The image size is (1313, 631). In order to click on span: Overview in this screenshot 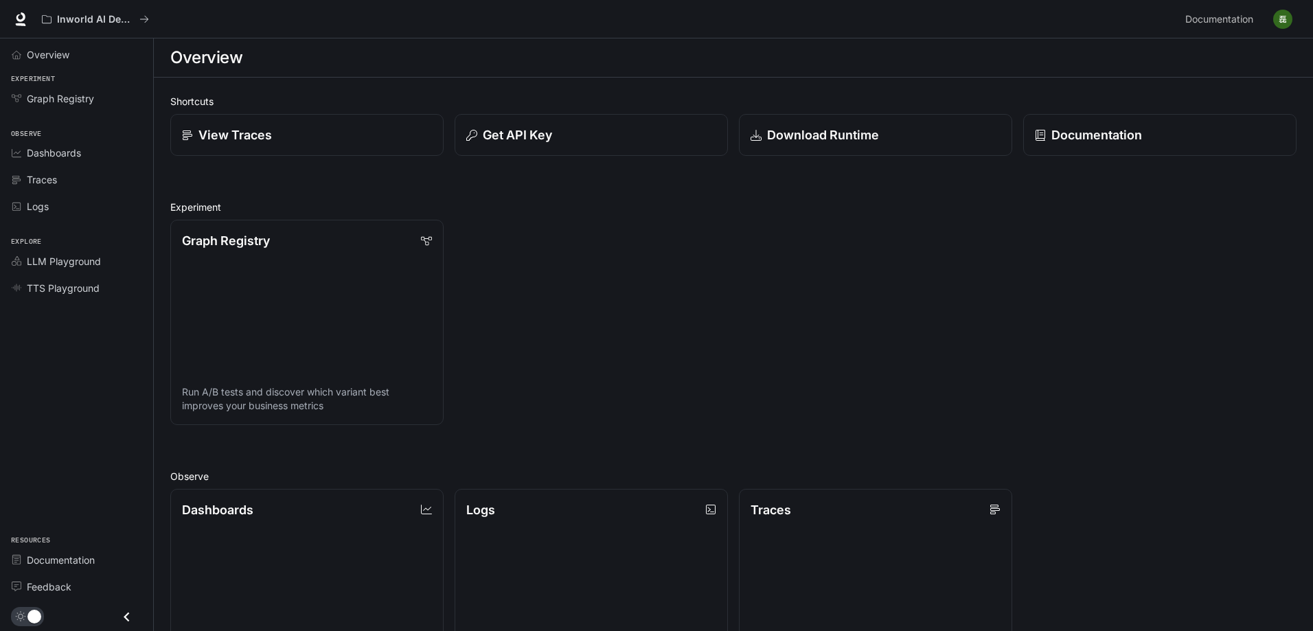, I will do `click(48, 54)`.